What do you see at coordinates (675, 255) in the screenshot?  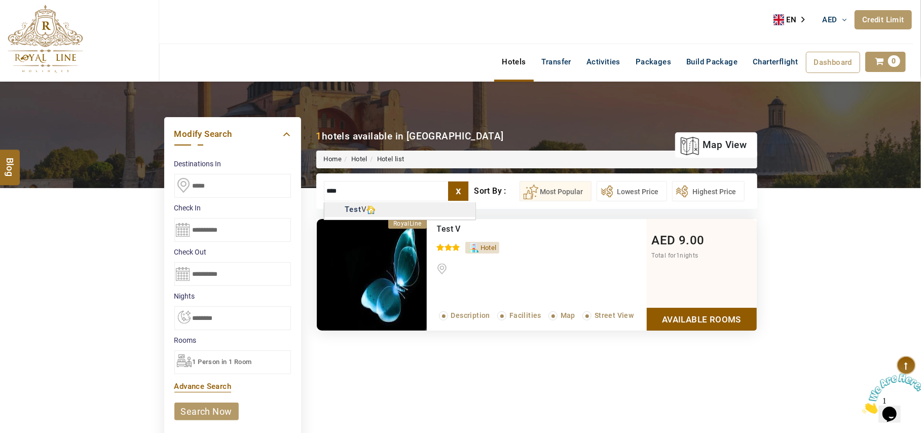 I see `span: Total for nights` at bounding box center [675, 255].